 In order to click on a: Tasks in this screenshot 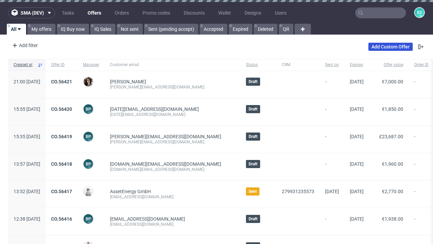, I will do `click(68, 13)`.